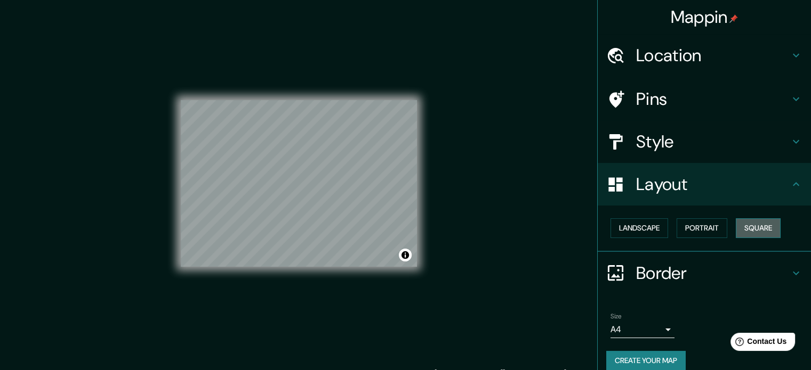 This screenshot has height=370, width=811. I want to click on span: Contact Us, so click(51, 13).